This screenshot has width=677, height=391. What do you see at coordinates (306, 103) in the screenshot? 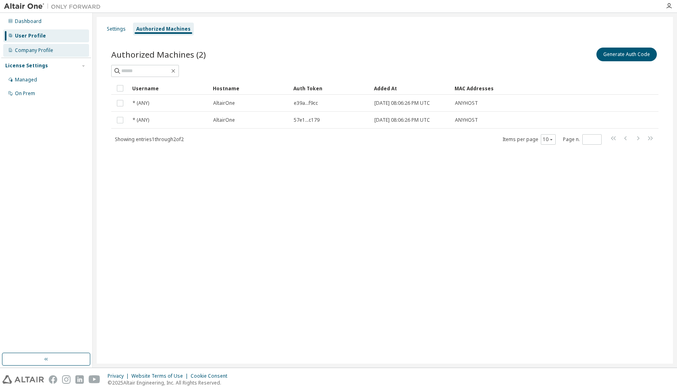
I see `span: e39a...f9cc` at bounding box center [306, 103].